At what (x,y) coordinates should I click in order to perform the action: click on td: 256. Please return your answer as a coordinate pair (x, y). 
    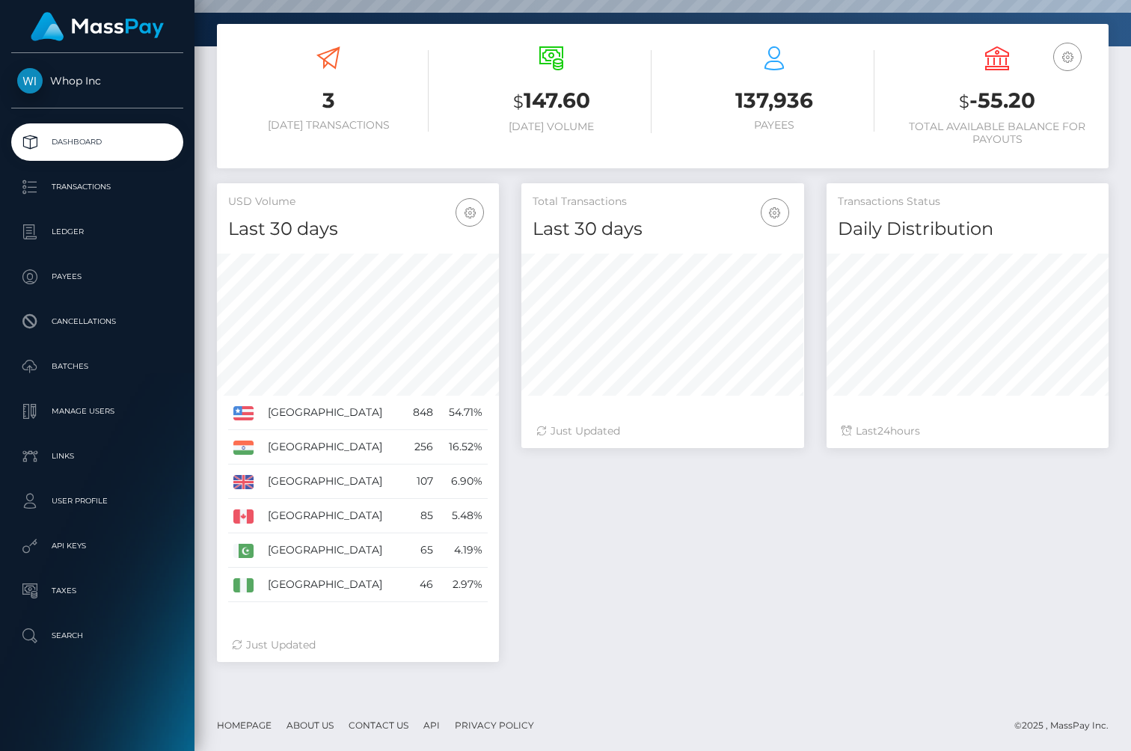
    Looking at the image, I should click on (421, 447).